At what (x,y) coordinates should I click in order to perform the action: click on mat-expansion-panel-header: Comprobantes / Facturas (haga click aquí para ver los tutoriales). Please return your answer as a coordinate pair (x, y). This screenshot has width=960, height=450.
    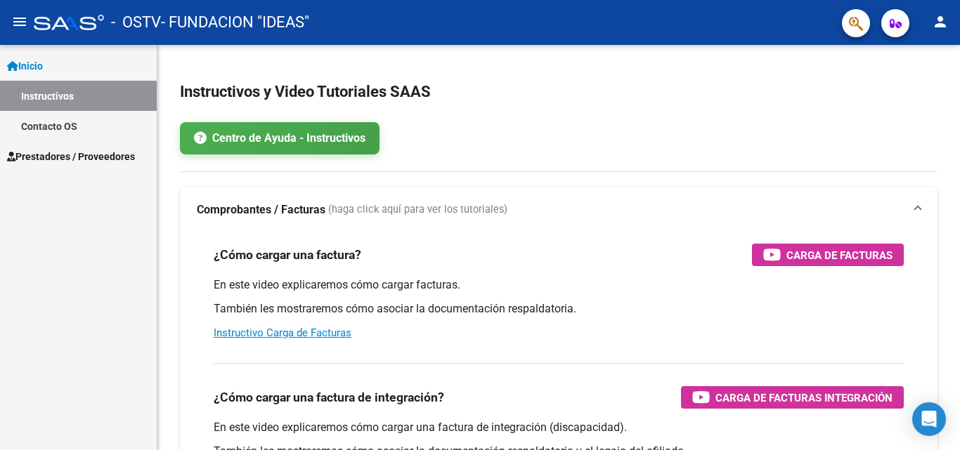
    Looking at the image, I should click on (559, 210).